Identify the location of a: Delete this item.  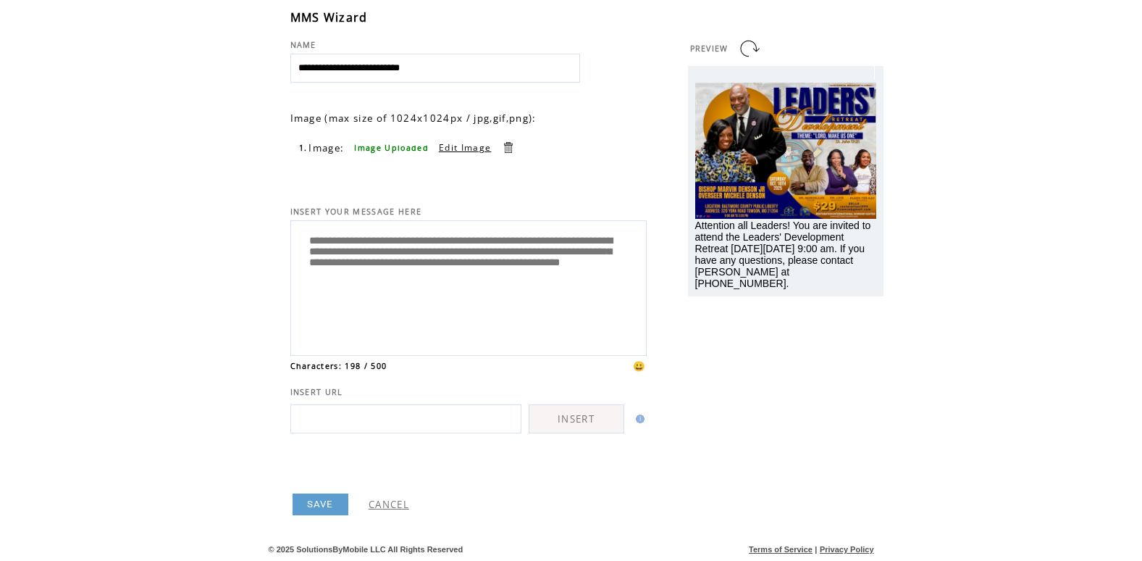
(508, 147).